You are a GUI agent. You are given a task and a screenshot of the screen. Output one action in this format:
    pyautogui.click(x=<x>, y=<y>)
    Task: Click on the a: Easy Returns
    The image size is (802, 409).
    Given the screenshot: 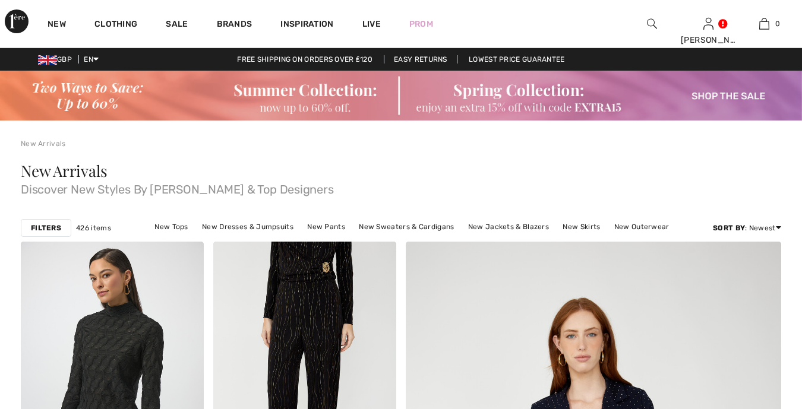 What is the action you would take?
    pyautogui.click(x=421, y=59)
    